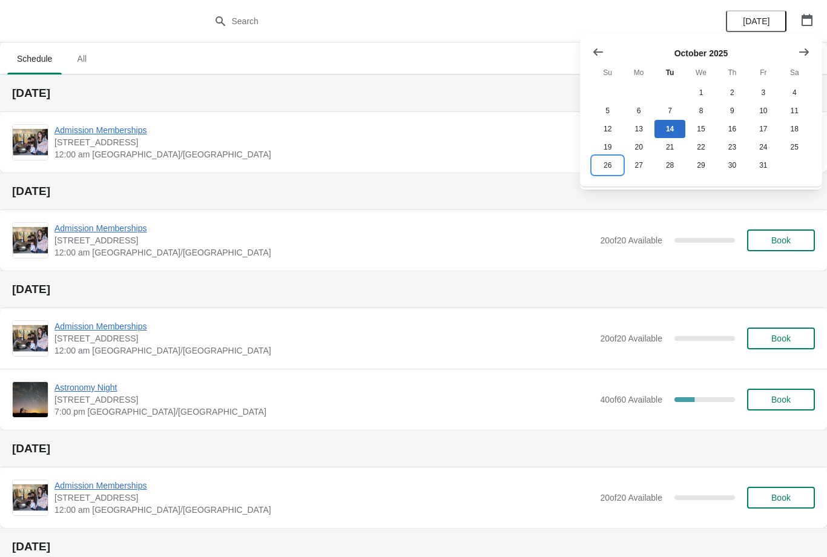 Image resolution: width=827 pixels, height=557 pixels. What do you see at coordinates (607, 147) in the screenshot?
I see `button: Sunday October 19 2025` at bounding box center [607, 147].